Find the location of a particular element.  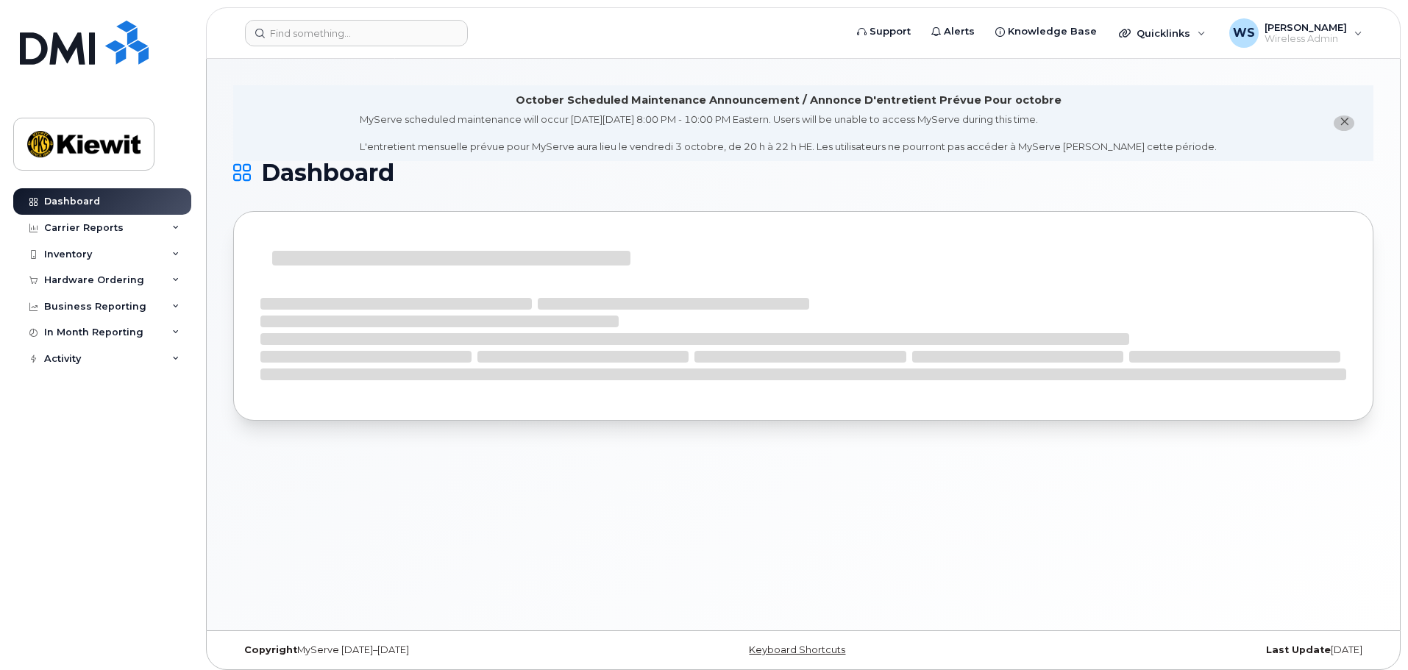

span: Dashboard is located at coordinates (327, 173).